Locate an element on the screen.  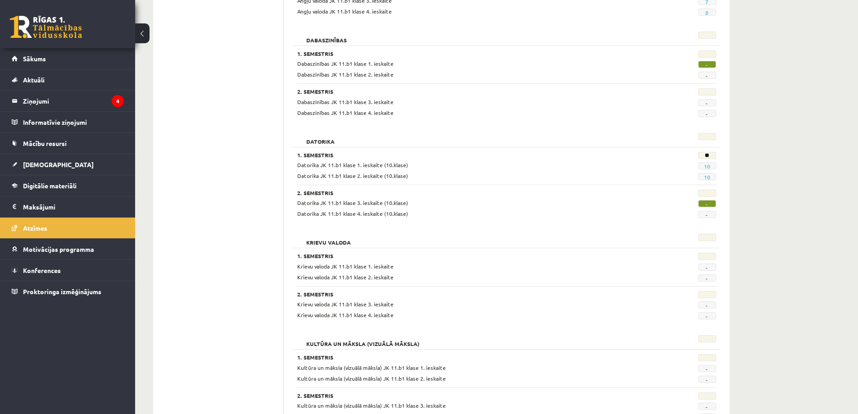
span: Kultūra un māksla (vizuālā māksla) JK 11.b1 klase 3. ieskaite is located at coordinates (372, 406).